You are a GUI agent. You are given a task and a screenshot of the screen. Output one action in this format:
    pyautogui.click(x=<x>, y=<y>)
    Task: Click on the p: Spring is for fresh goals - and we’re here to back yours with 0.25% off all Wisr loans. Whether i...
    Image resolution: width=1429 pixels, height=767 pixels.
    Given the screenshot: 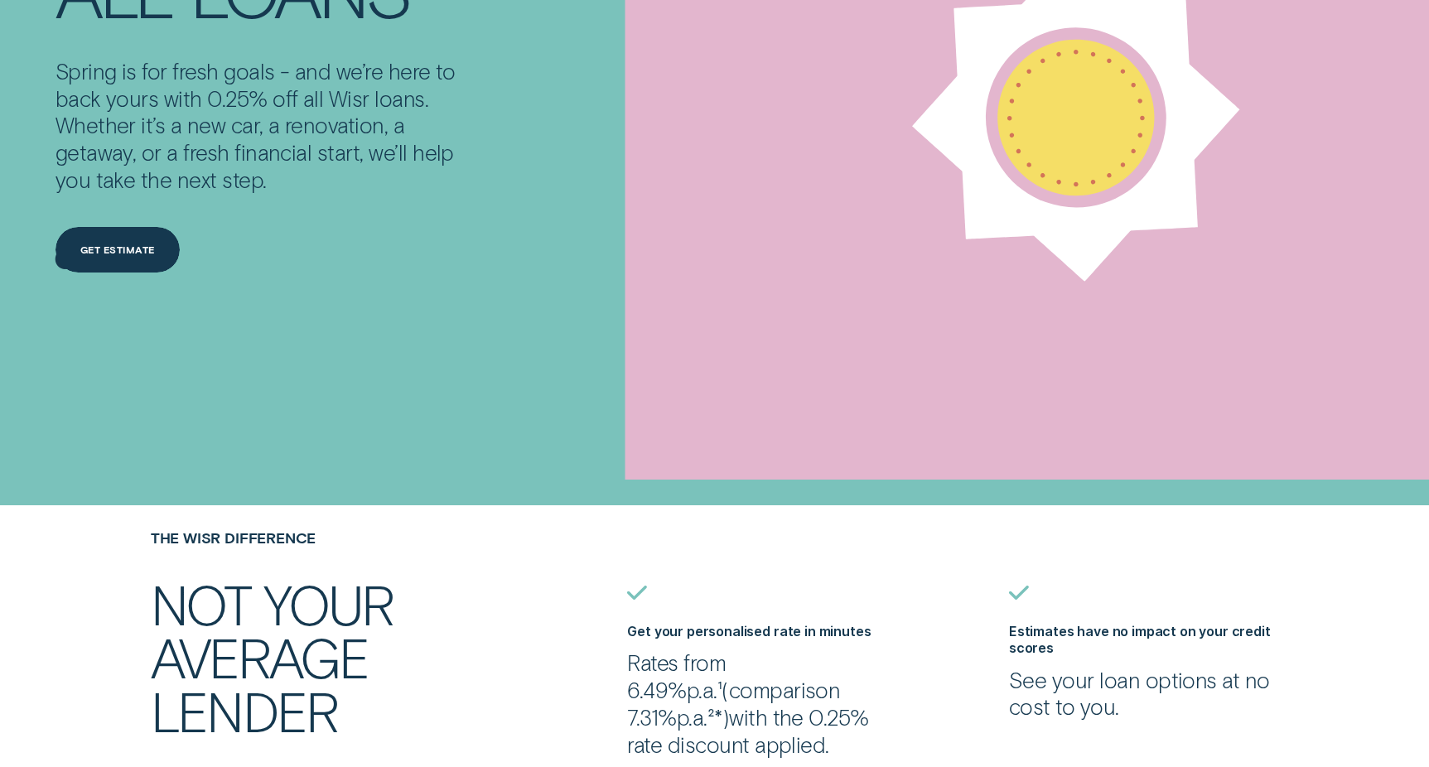 What is the action you would take?
    pyautogui.click(x=273, y=126)
    